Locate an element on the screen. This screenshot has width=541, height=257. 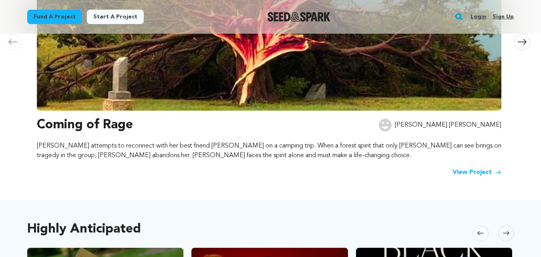
a: Sign up is located at coordinates (503, 17).